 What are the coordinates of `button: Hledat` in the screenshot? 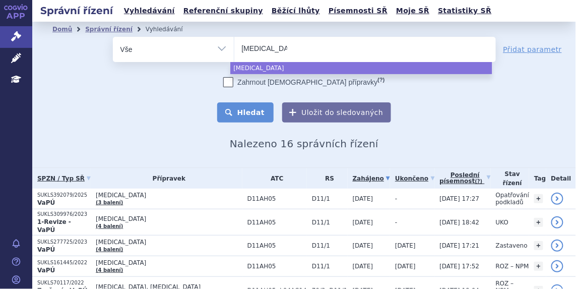 It's located at (246, 112).